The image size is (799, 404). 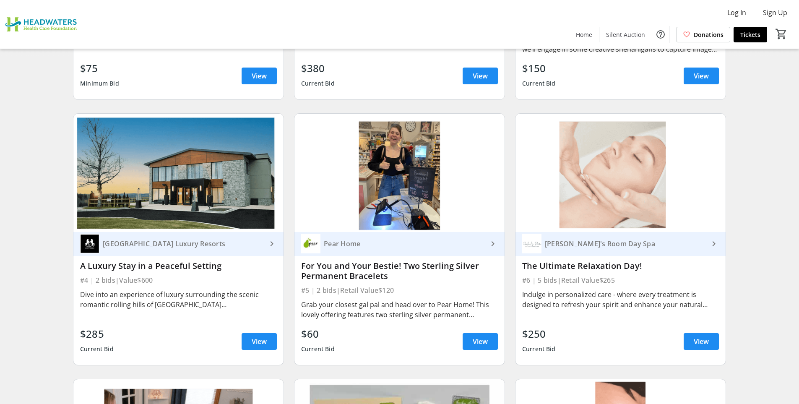 I want to click on img: Rachel's Room Day Spa, so click(x=532, y=244).